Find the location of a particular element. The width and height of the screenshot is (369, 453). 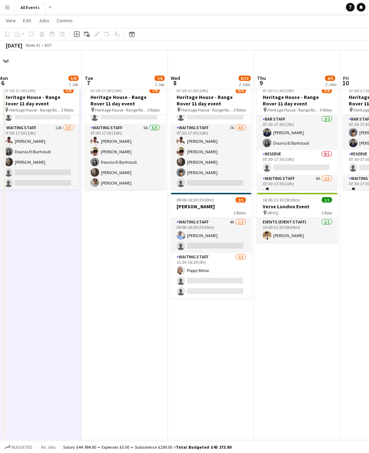

span: Budgeted is located at coordinates (22, 447).